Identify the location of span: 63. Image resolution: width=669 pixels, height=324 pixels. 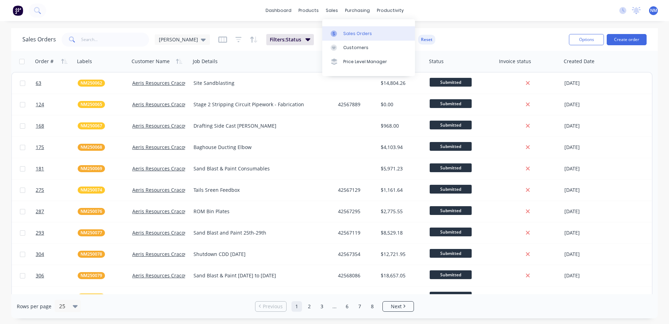
(39, 83).